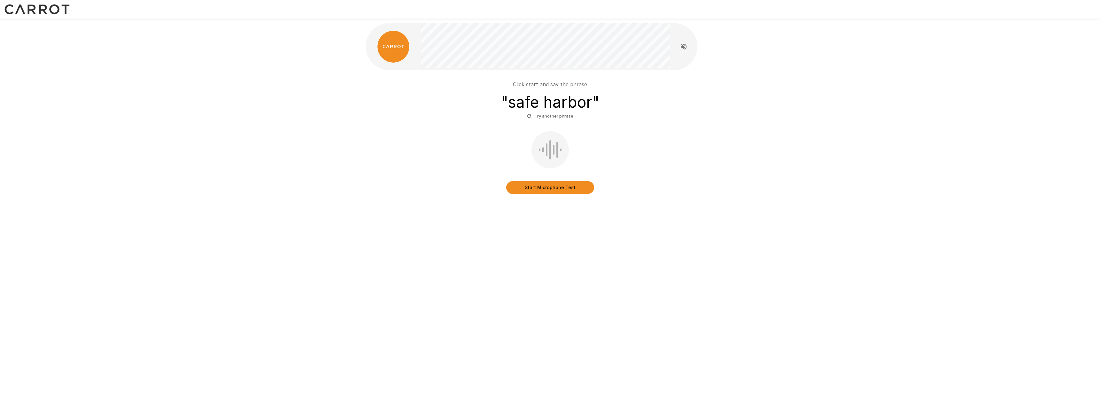 The image size is (1100, 406). Describe the element at coordinates (550, 188) in the screenshot. I see `button: Start Microphone Test` at that location.